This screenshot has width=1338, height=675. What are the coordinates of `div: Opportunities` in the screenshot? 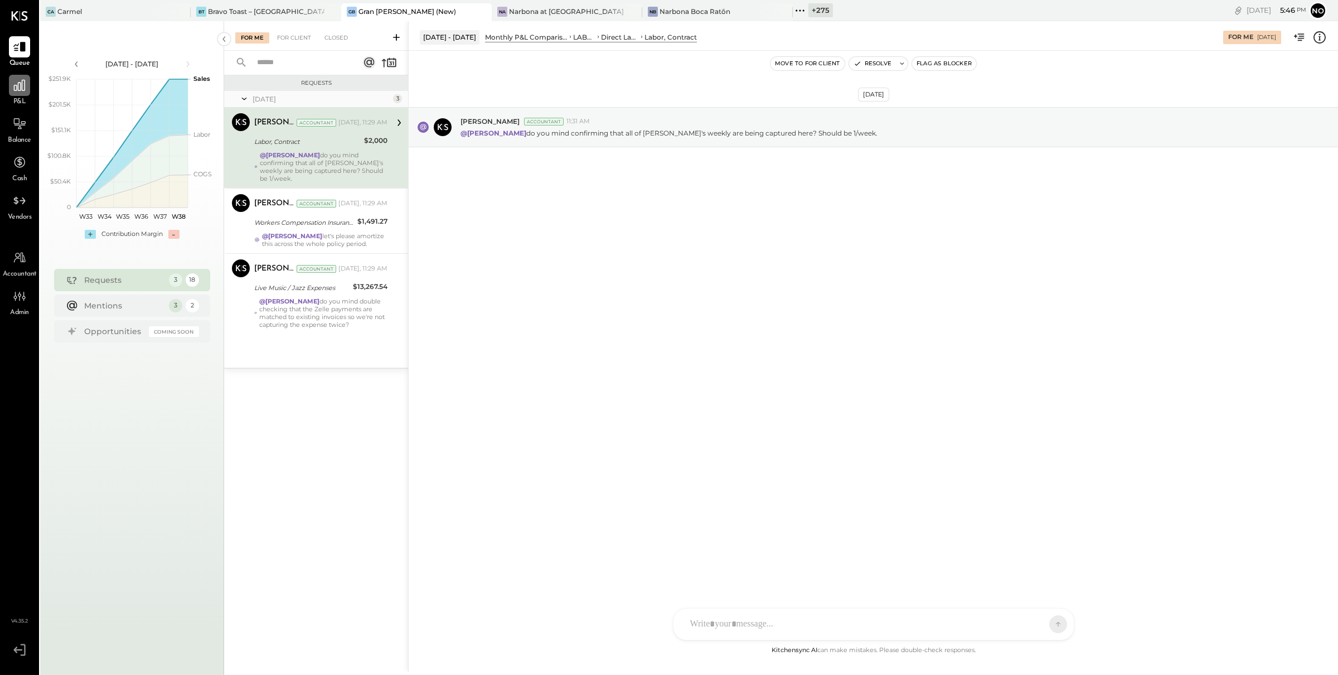 It's located at (114, 331).